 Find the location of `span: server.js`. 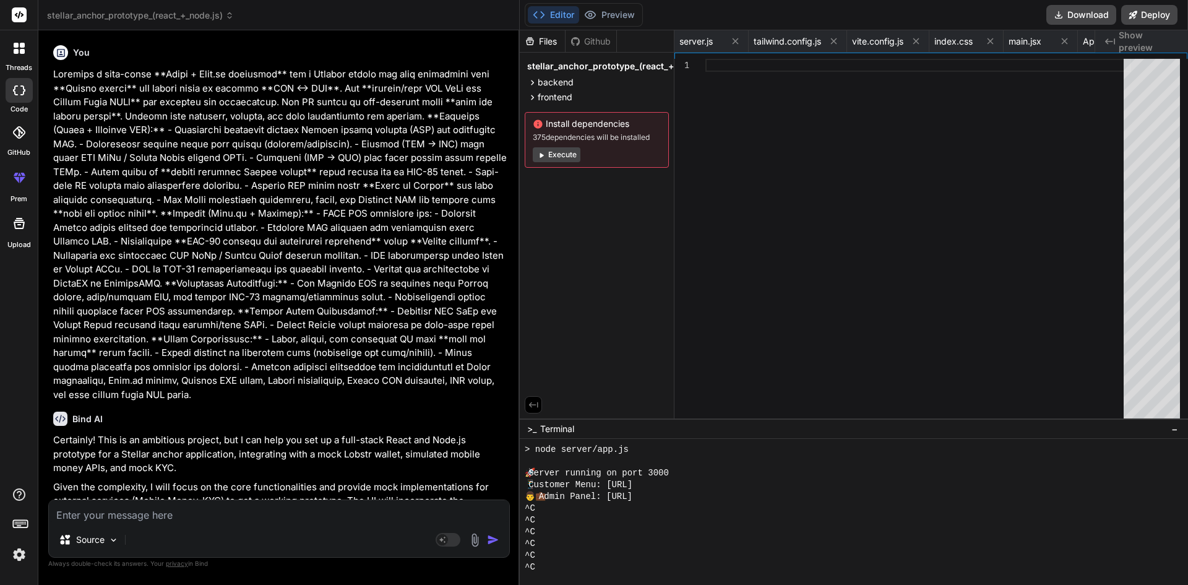

span: server.js is located at coordinates (696, 41).